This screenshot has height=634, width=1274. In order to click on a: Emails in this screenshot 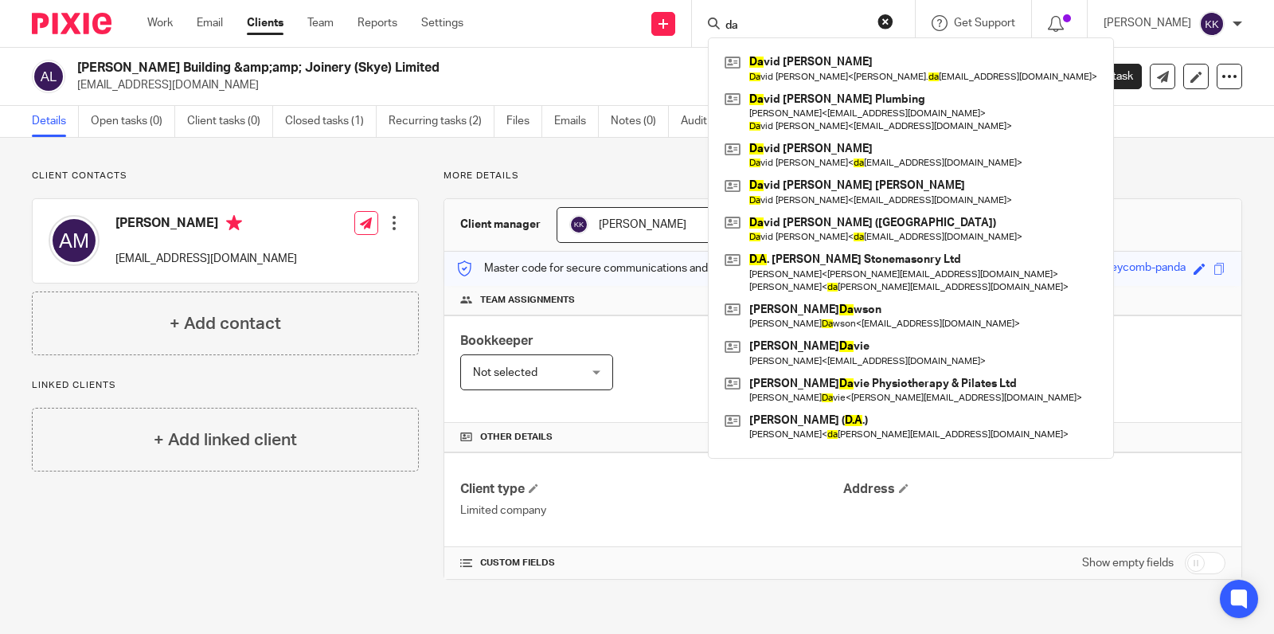, I will do `click(576, 121)`.